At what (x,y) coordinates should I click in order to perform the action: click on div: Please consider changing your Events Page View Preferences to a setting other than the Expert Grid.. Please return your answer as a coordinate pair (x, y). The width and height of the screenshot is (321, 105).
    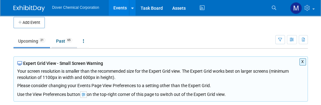
    Looking at the image, I should click on (161, 85).